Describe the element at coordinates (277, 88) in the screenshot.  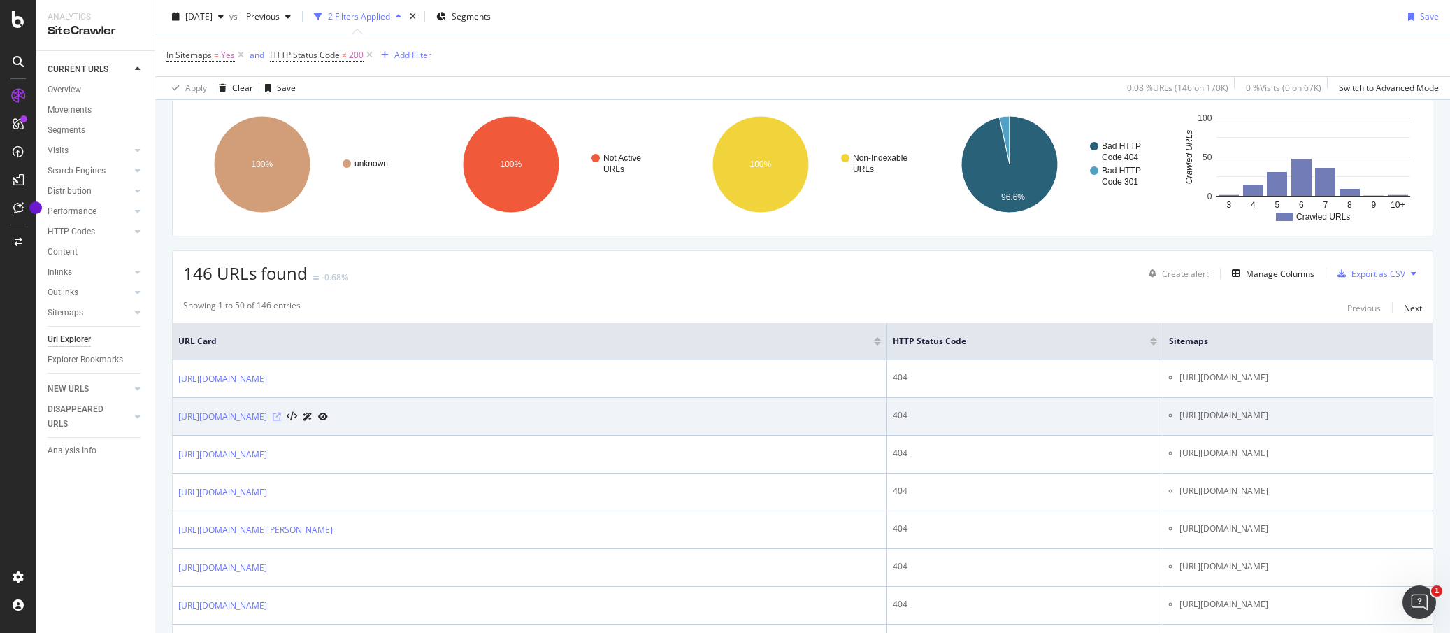
I see `button: Save` at that location.